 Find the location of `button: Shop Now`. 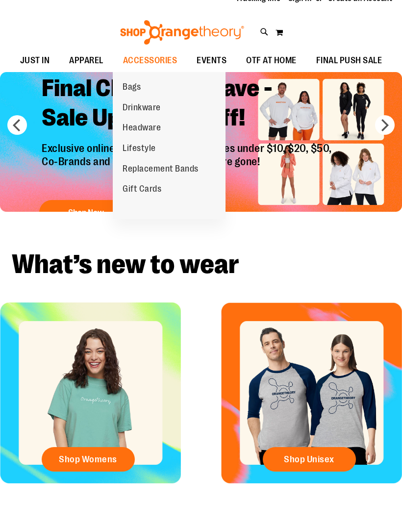

button: Shop Now is located at coordinates (86, 212).